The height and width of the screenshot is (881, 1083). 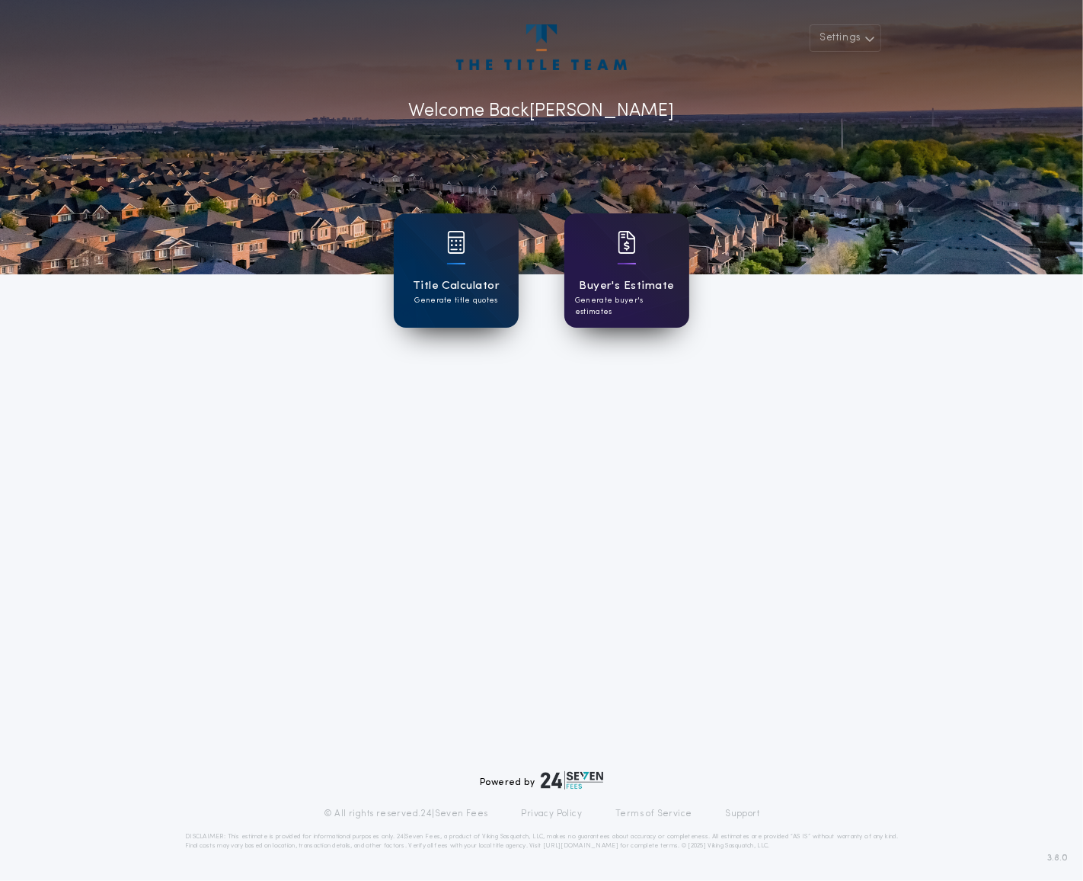 What do you see at coordinates (1057, 858) in the screenshot?
I see `span: 3.8.0` at bounding box center [1057, 858].